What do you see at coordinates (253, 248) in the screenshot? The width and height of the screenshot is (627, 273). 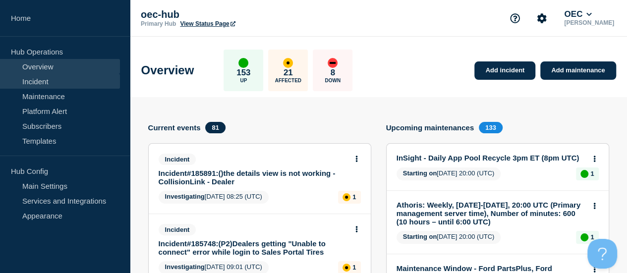 I see `a: Incident#185748:(P2)Dealers getting "Unable to connect" error while login to Sales Portal Tires` at bounding box center [253, 248].